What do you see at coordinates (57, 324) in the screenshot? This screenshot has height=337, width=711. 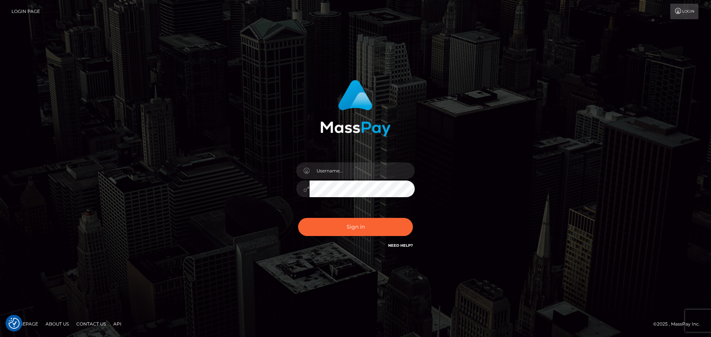 I see `a: About Us` at bounding box center [57, 324].